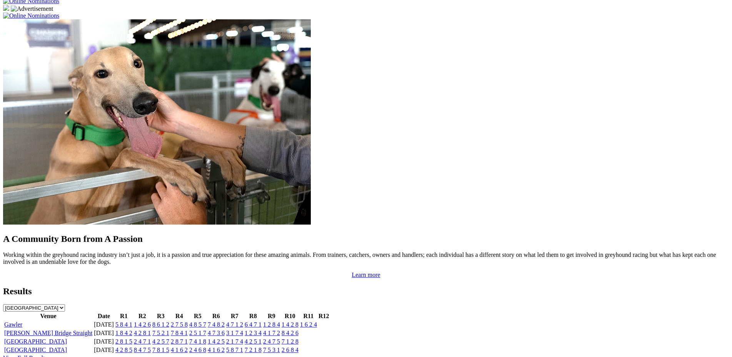 The width and height of the screenshot is (732, 357). Describe the element at coordinates (161, 341) in the screenshot. I see `a: 4 2 5 7` at that location.